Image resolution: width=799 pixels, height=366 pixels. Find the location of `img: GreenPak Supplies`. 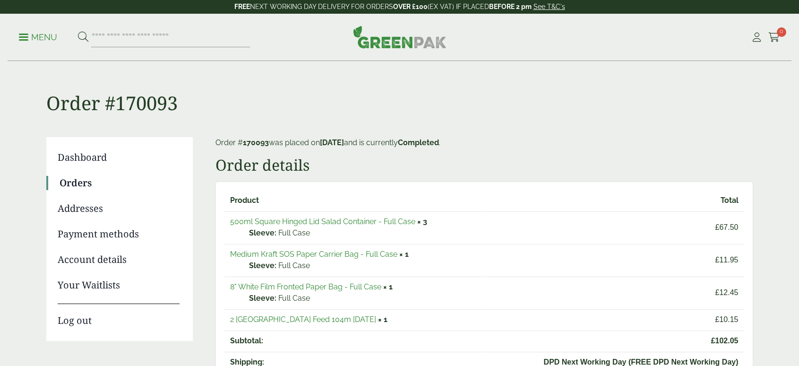

img: GreenPak Supplies is located at coordinates (400, 37).